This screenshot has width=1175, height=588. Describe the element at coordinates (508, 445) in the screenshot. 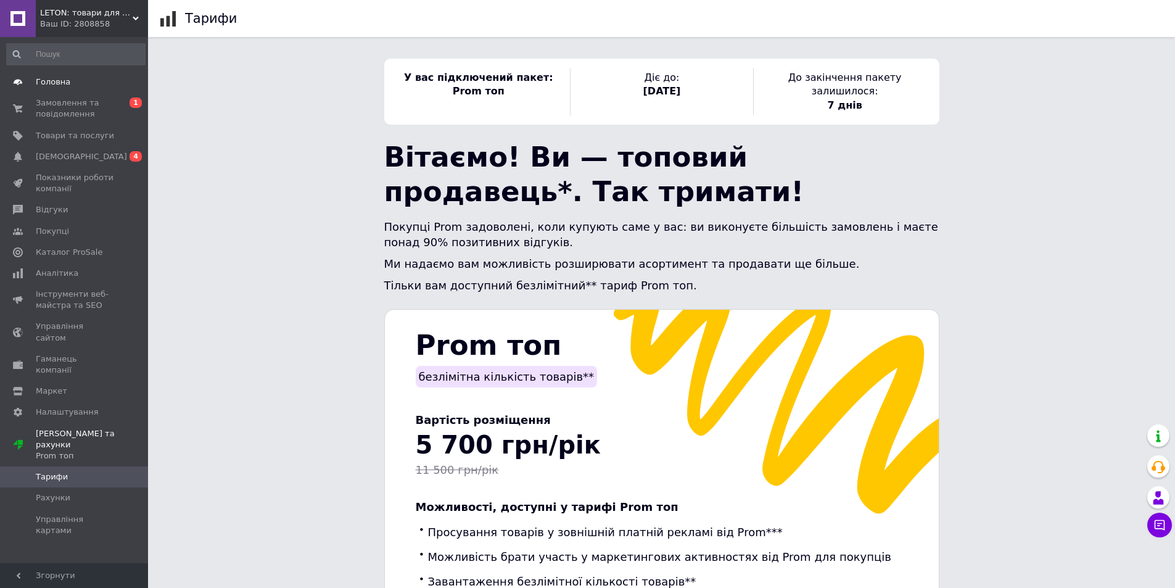

I see `span: 5 700 грн/рік` at that location.